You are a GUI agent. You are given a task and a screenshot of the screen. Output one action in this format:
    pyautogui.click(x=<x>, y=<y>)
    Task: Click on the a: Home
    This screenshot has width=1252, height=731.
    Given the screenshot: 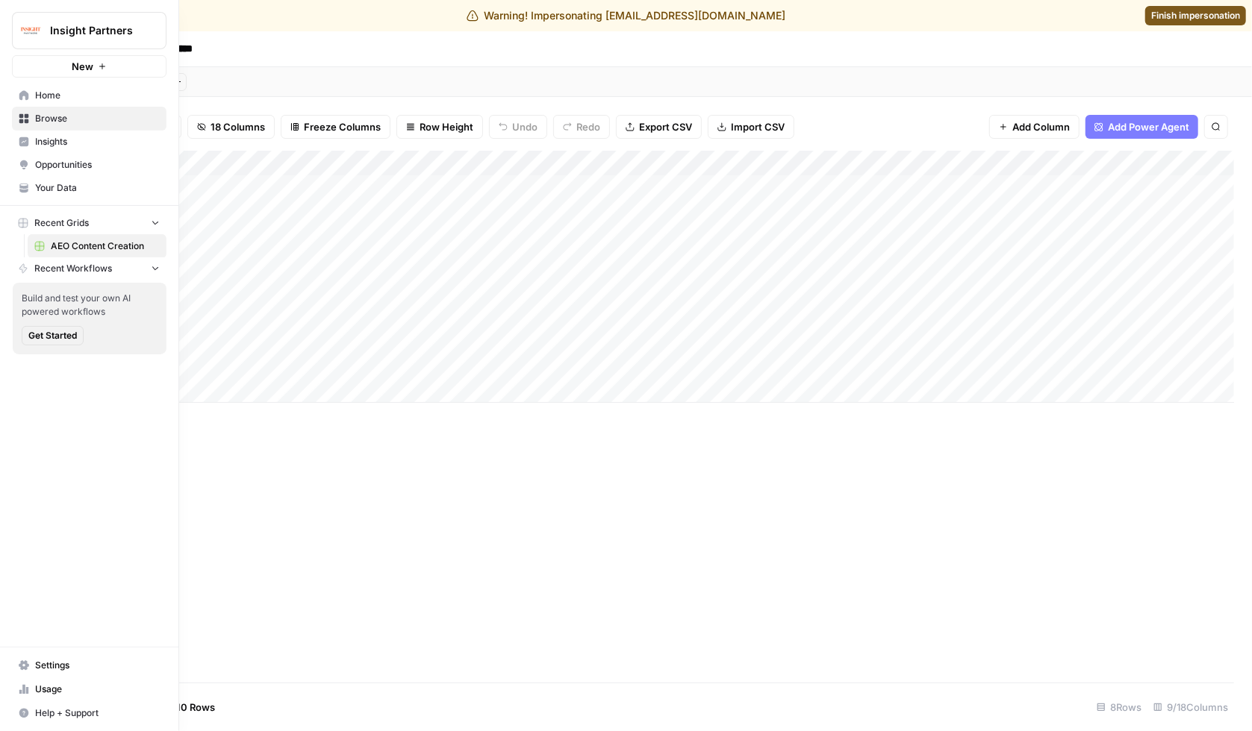 What is the action you would take?
    pyautogui.click(x=89, y=96)
    